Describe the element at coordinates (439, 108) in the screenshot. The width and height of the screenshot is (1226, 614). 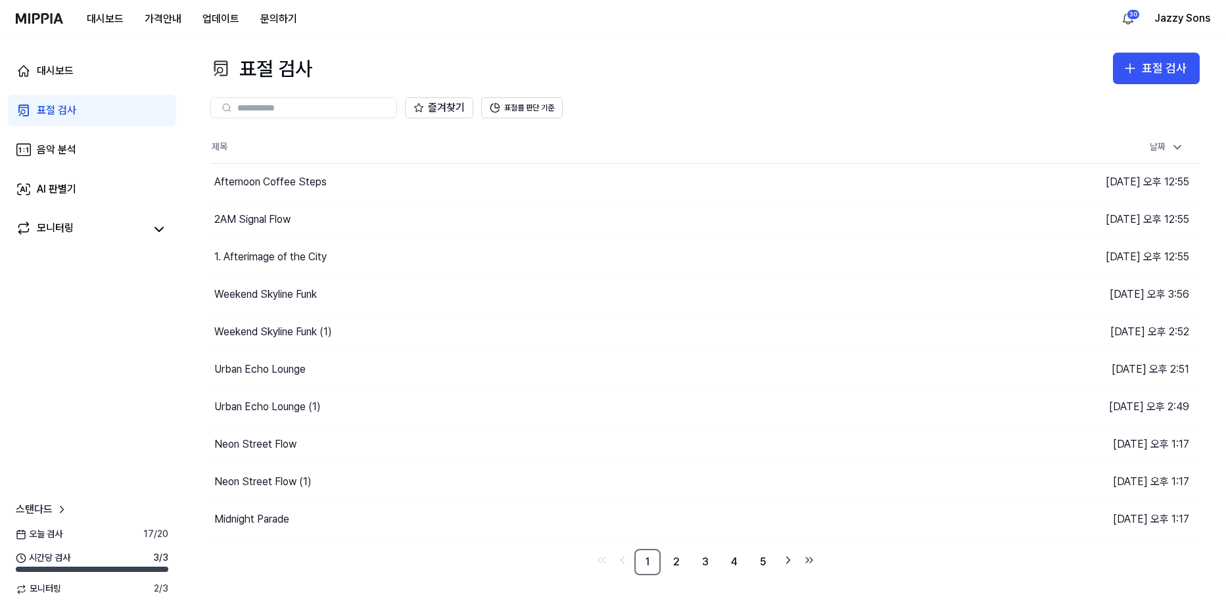
I see `button: 즐겨찾기` at that location.